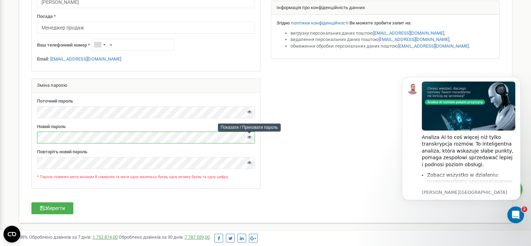 This screenshot has width=531, height=246. Describe the element at coordinates (381, 23) in the screenshot. I see `strong: Ви можете зробити запит на:` at that location.